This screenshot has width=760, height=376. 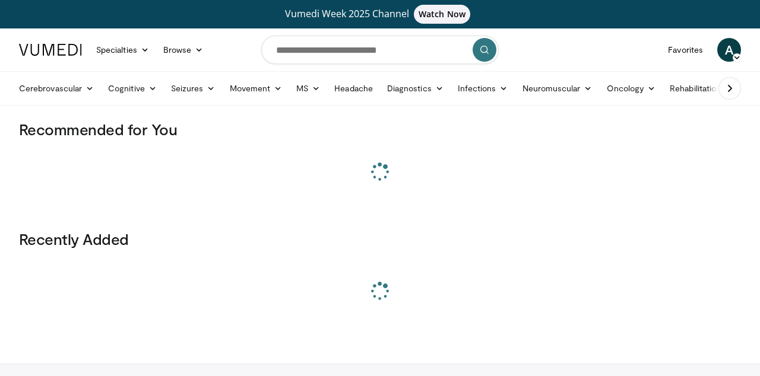 I want to click on a: Favorites, so click(x=685, y=50).